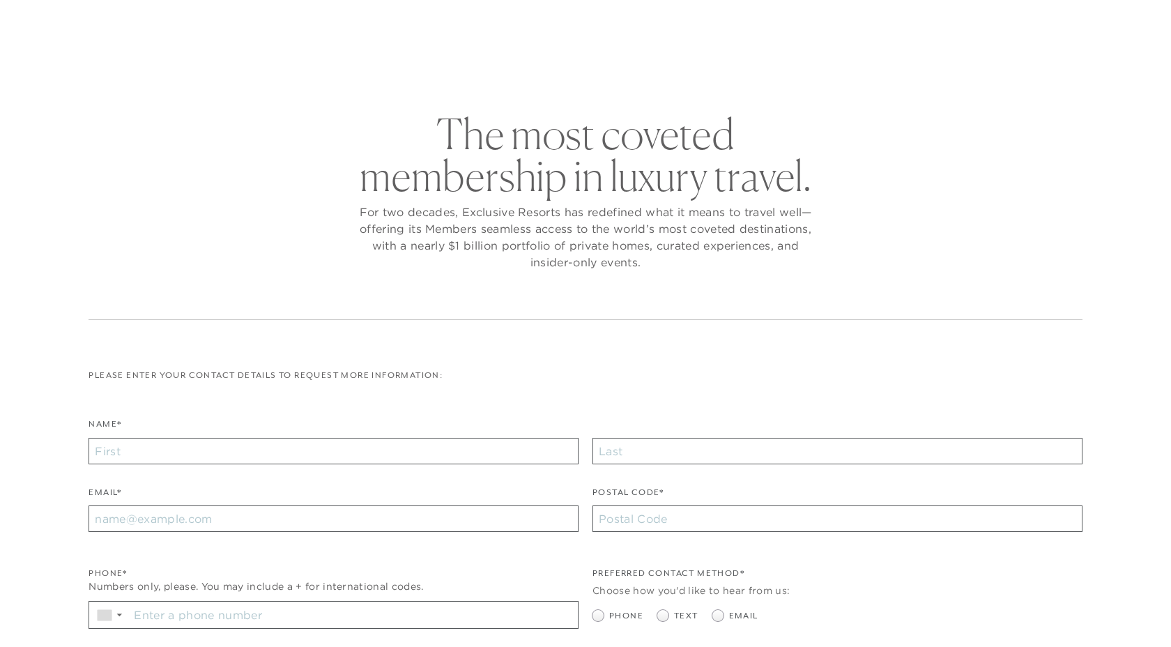 The width and height of the screenshot is (1171, 647). Describe the element at coordinates (333, 451) in the screenshot. I see `input: First` at that location.